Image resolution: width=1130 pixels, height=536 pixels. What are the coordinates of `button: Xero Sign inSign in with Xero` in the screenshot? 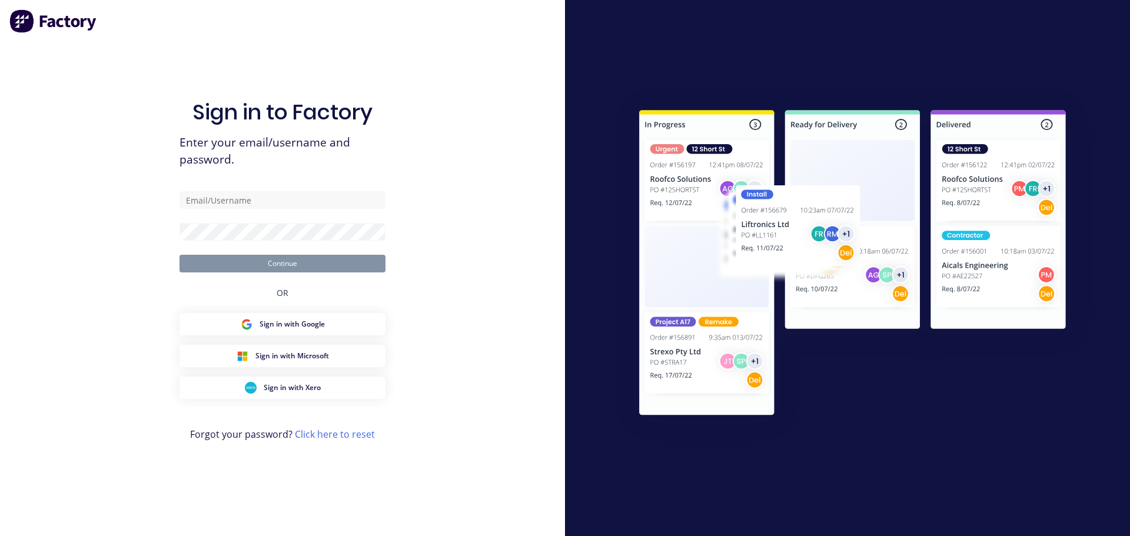 It's located at (283, 388).